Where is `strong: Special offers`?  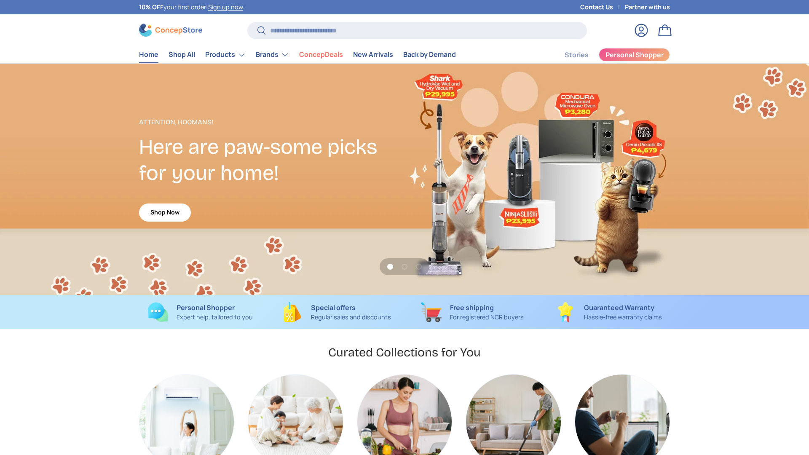 strong: Special offers is located at coordinates (333, 308).